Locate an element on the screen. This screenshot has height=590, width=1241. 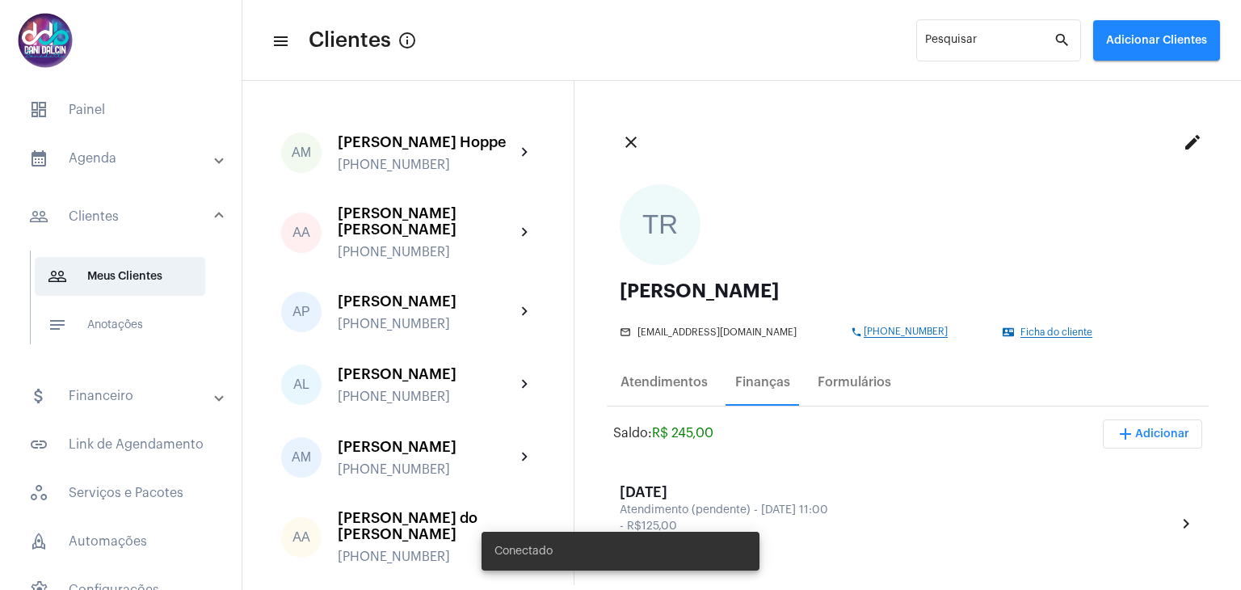
mat-panel-title: Financeiro is located at coordinates (122, 396).